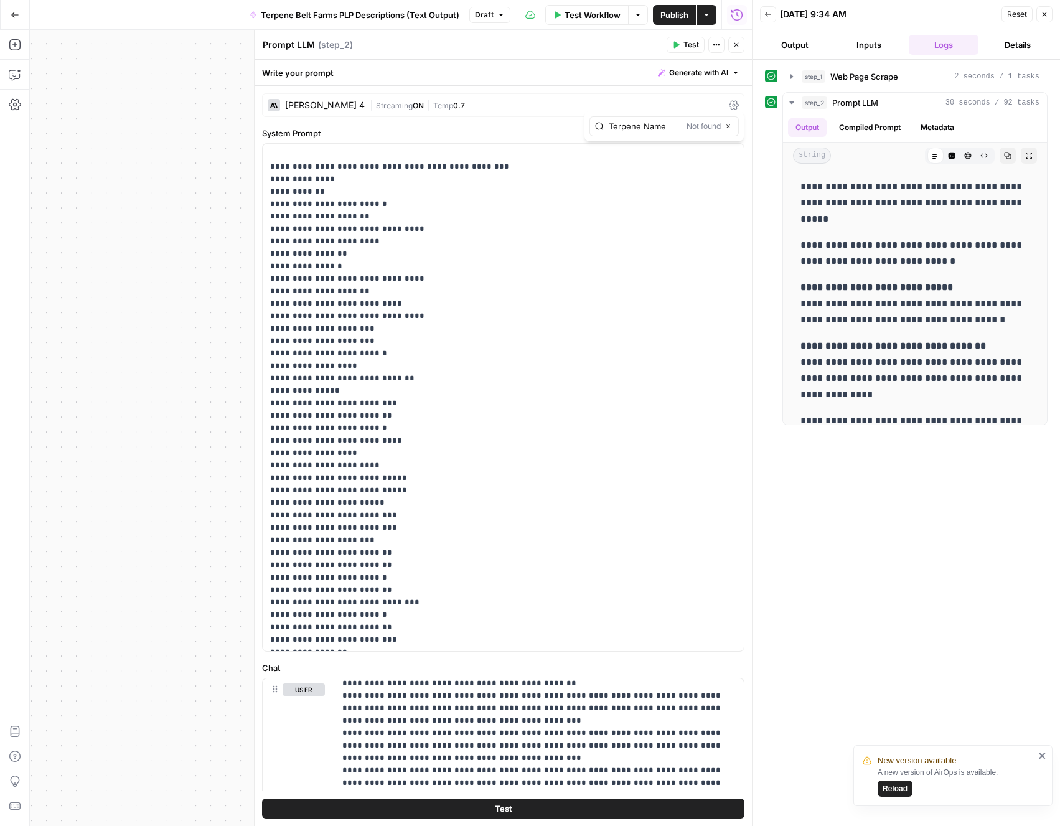 The height and width of the screenshot is (826, 1060). Describe the element at coordinates (360, 15) in the screenshot. I see `span: Terpene Belt Farms PLP Descriptions (Text Output)` at that location.